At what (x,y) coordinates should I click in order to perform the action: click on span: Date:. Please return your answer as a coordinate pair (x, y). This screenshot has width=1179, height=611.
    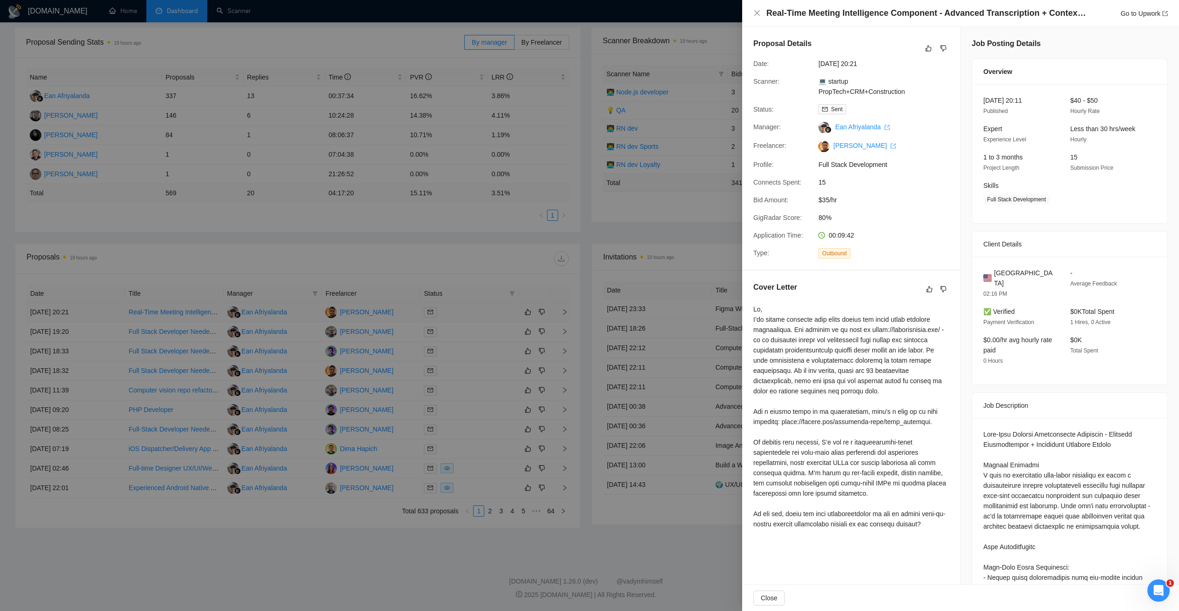
    Looking at the image, I should click on (761, 64).